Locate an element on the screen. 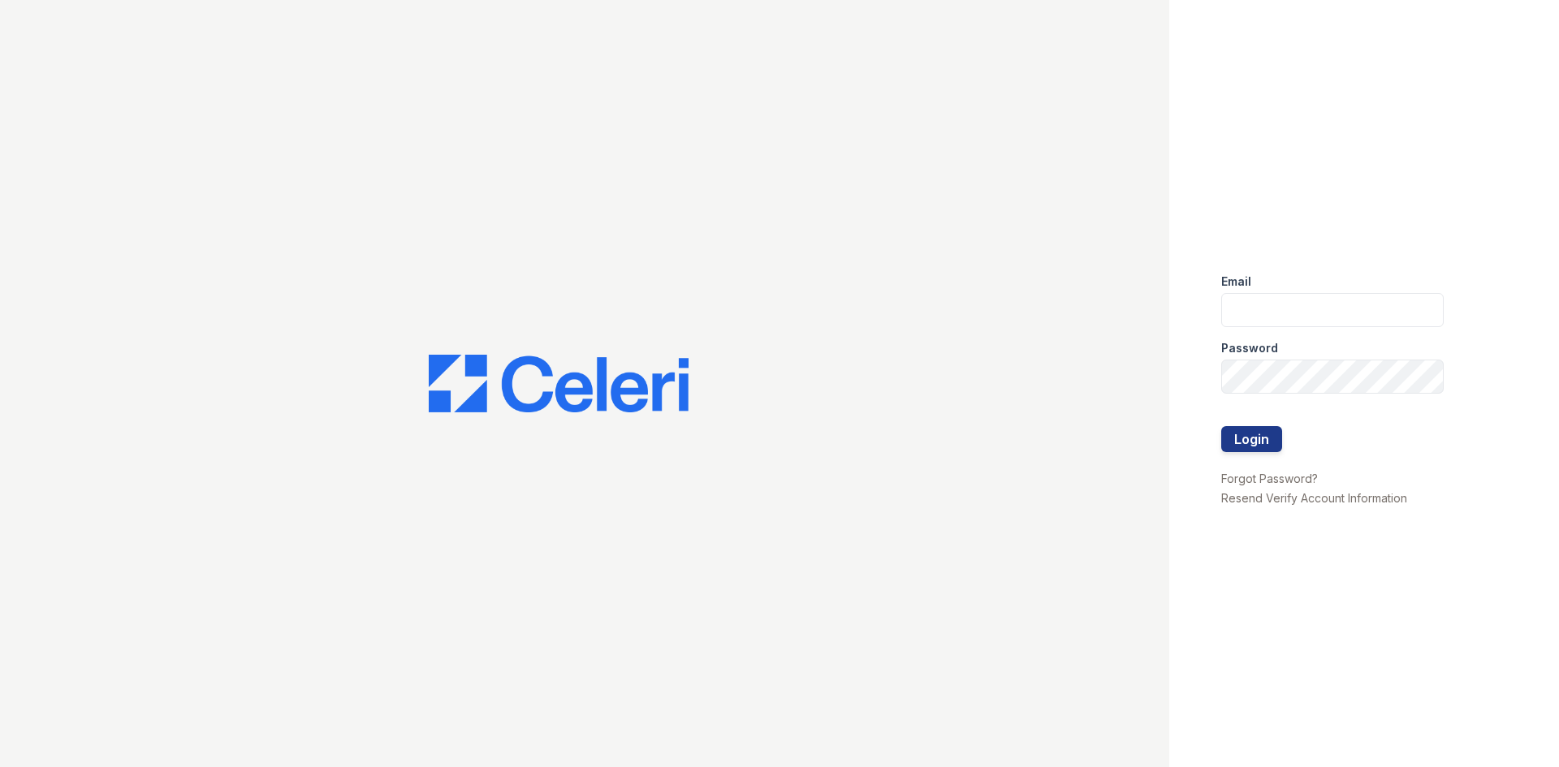 Image resolution: width=1559 pixels, height=767 pixels. label: Password is located at coordinates (1249, 348).